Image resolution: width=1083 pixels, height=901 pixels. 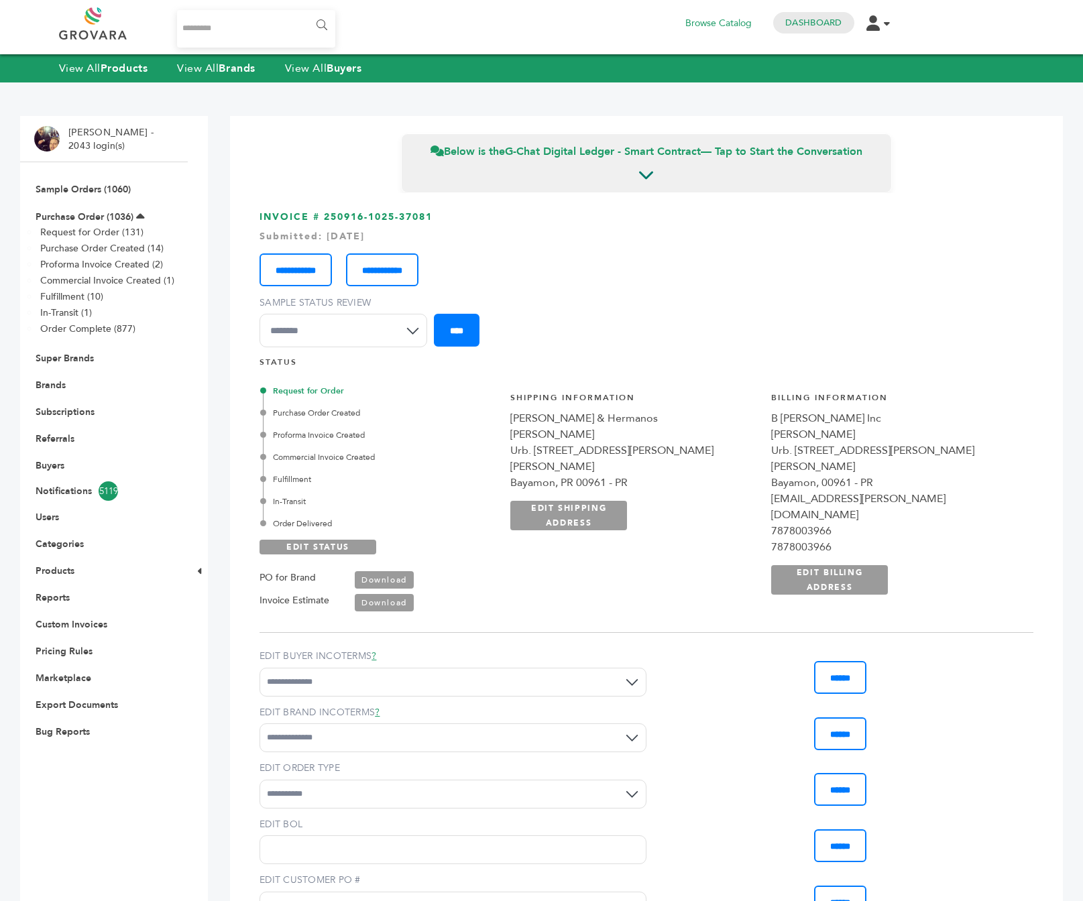 I want to click on div: Bayamon, PR 00961 - PR, so click(x=634, y=483).